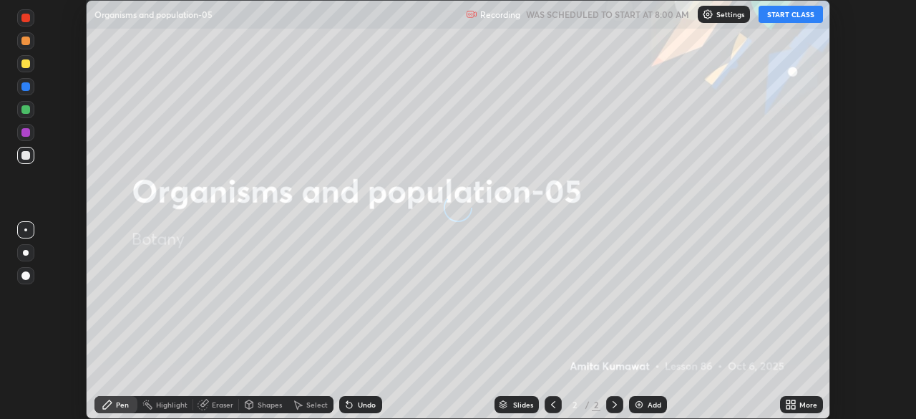 The height and width of the screenshot is (419, 916). What do you see at coordinates (317, 404) in the screenshot?
I see `div: Select` at bounding box center [317, 404].